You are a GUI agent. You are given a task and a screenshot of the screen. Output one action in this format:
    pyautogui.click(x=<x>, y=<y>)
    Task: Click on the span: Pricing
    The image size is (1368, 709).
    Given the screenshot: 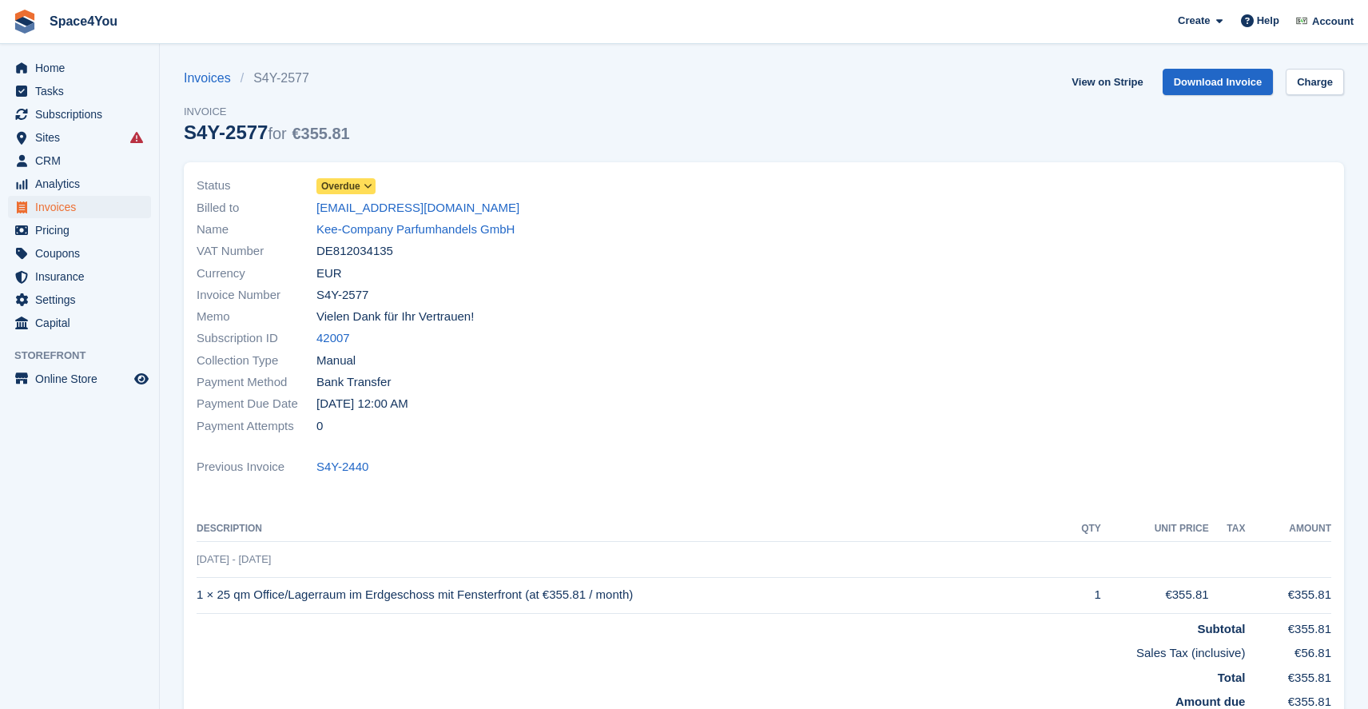 What is the action you would take?
    pyautogui.click(x=83, y=230)
    